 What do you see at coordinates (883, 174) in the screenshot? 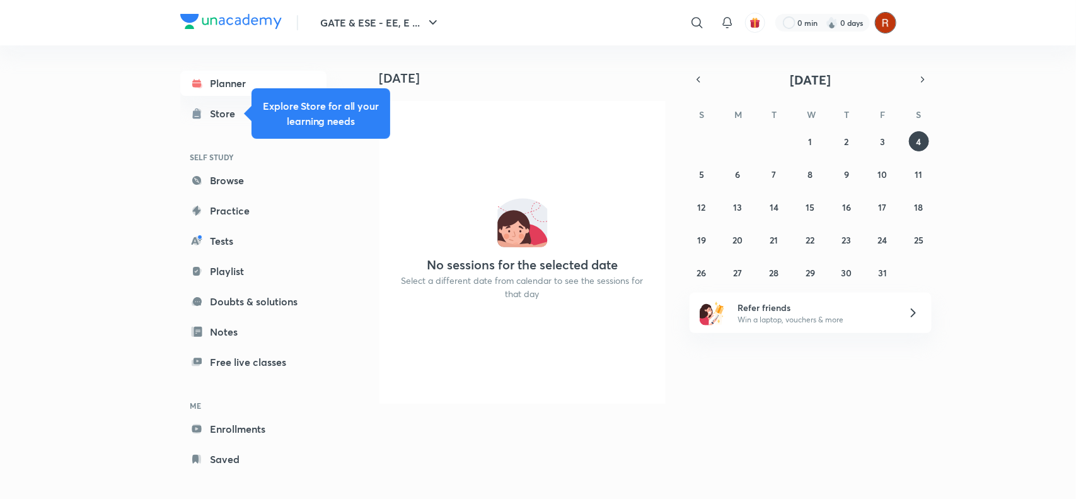
I see `abbr: October 10, 2025` at bounding box center [883, 174].